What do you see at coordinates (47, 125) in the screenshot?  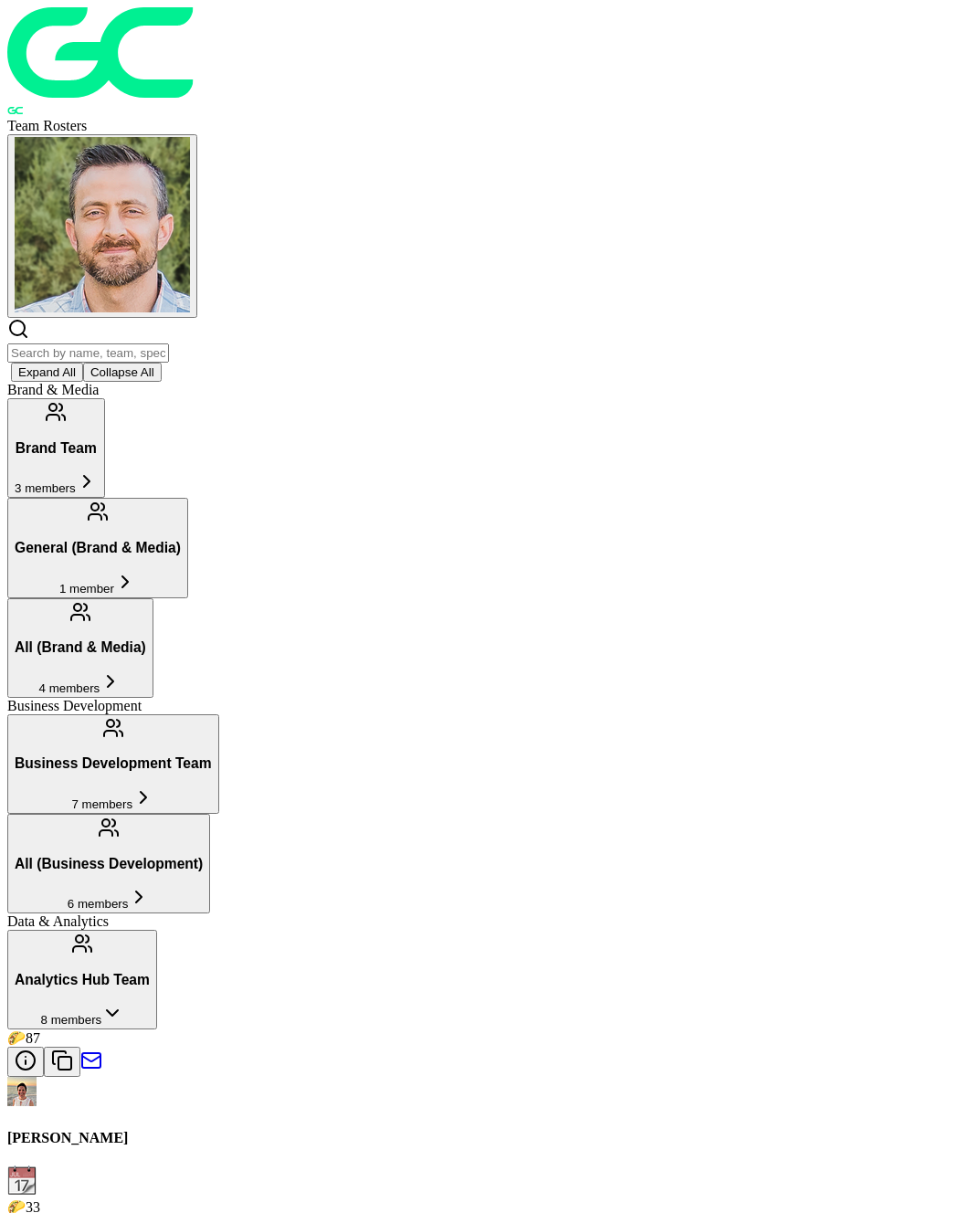 I see `span: Team Rosters` at bounding box center [47, 125].